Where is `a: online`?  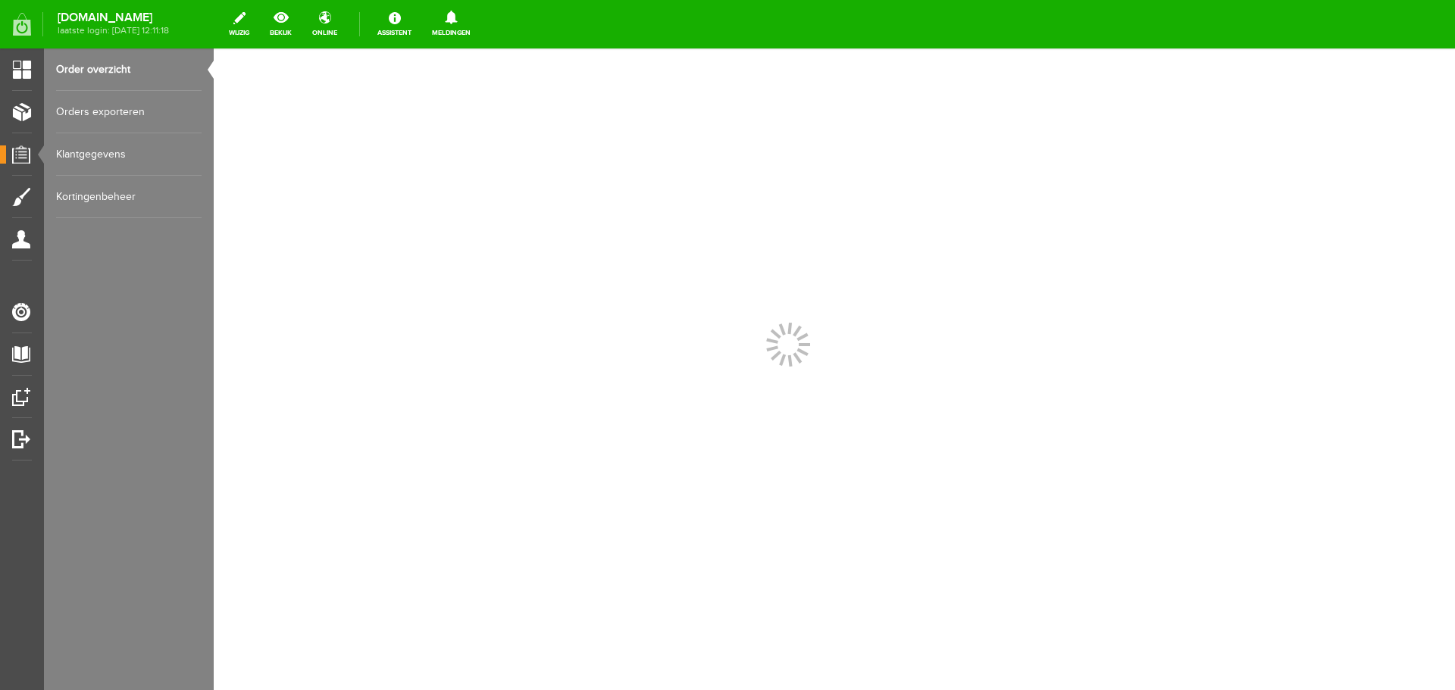 a: online is located at coordinates (324, 24).